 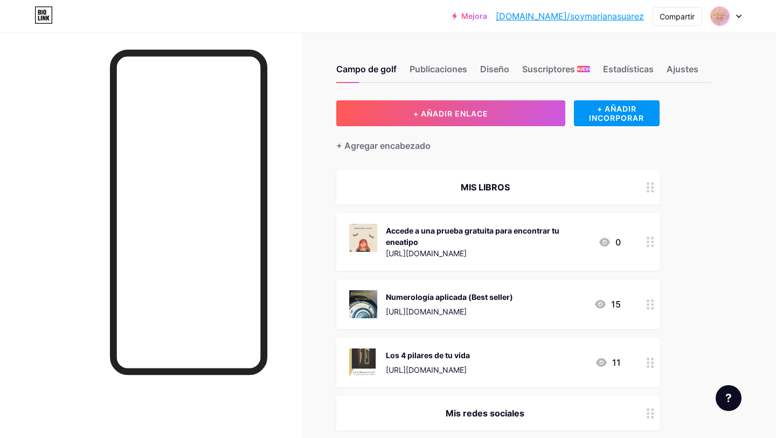 What do you see at coordinates (617, 362) in the screenshot?
I see `font: 11` at bounding box center [617, 362].